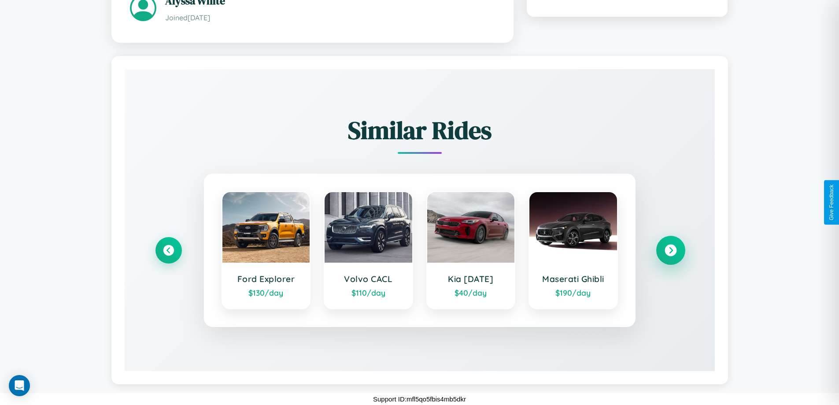 The width and height of the screenshot is (839, 405). What do you see at coordinates (266, 279) in the screenshot?
I see `h3: Ford Explorer` at bounding box center [266, 279].